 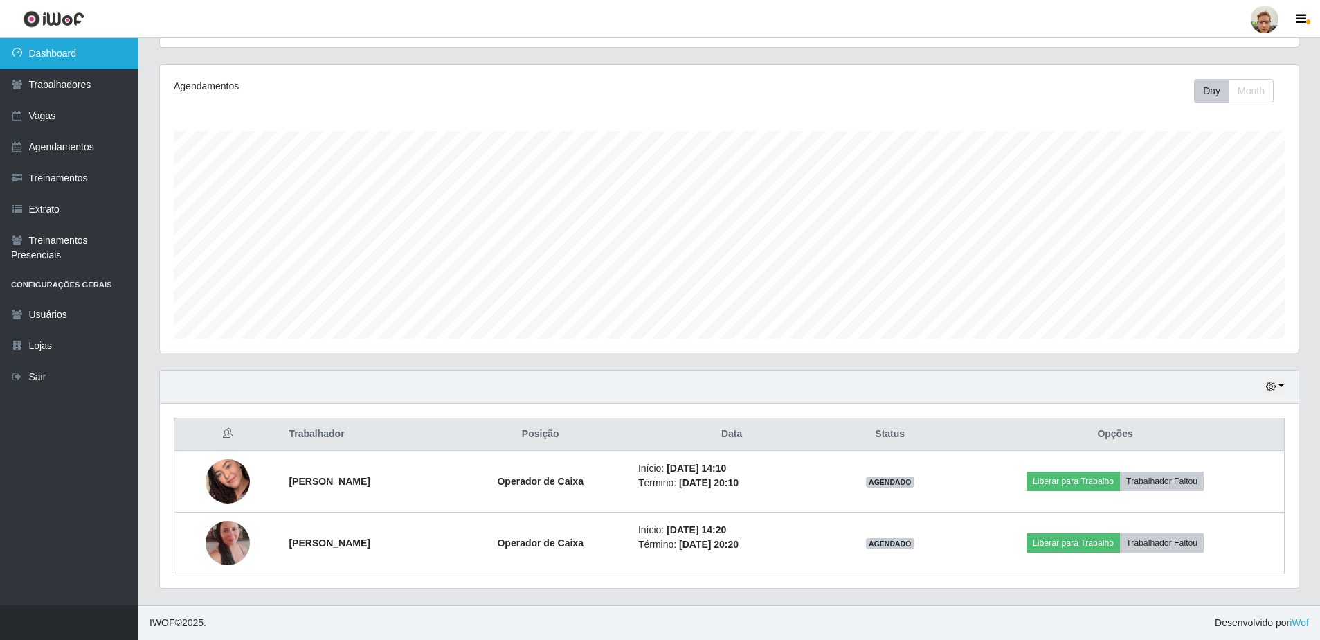 I want to click on th: Trabalhador, so click(x=366, y=434).